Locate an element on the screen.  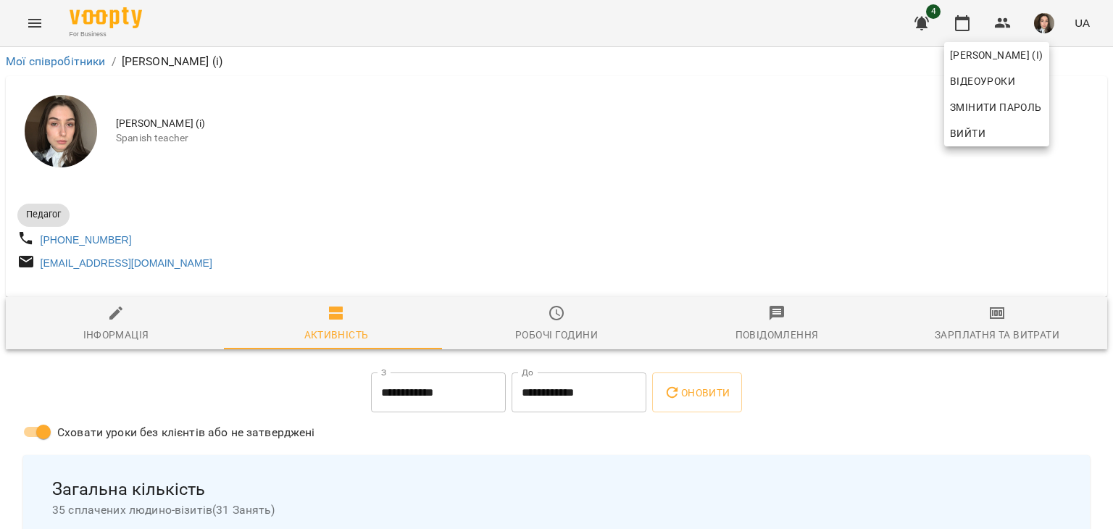
button: Вийти is located at coordinates (996, 133).